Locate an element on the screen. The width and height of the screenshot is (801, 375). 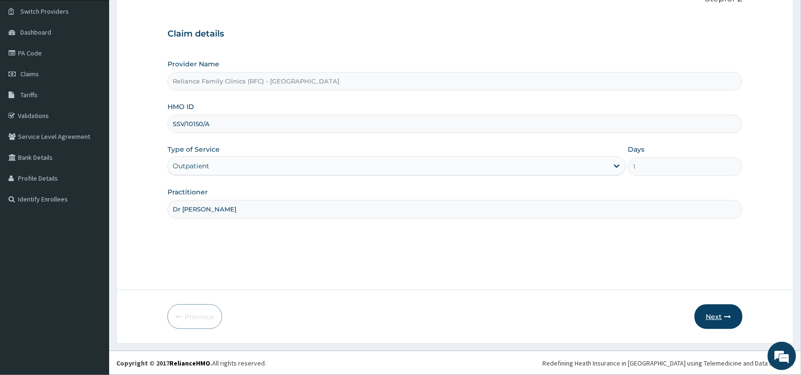
span: Dashboard is located at coordinates (36, 32).